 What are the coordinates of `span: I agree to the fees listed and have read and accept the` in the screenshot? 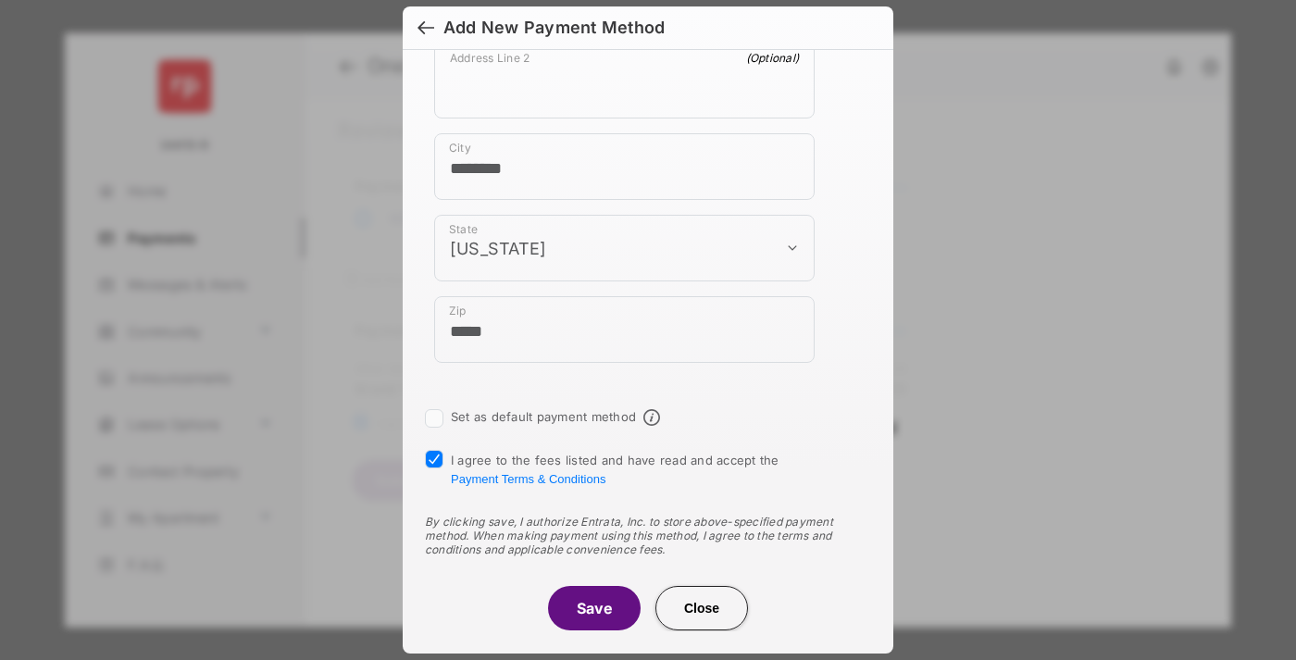 It's located at (615, 469).